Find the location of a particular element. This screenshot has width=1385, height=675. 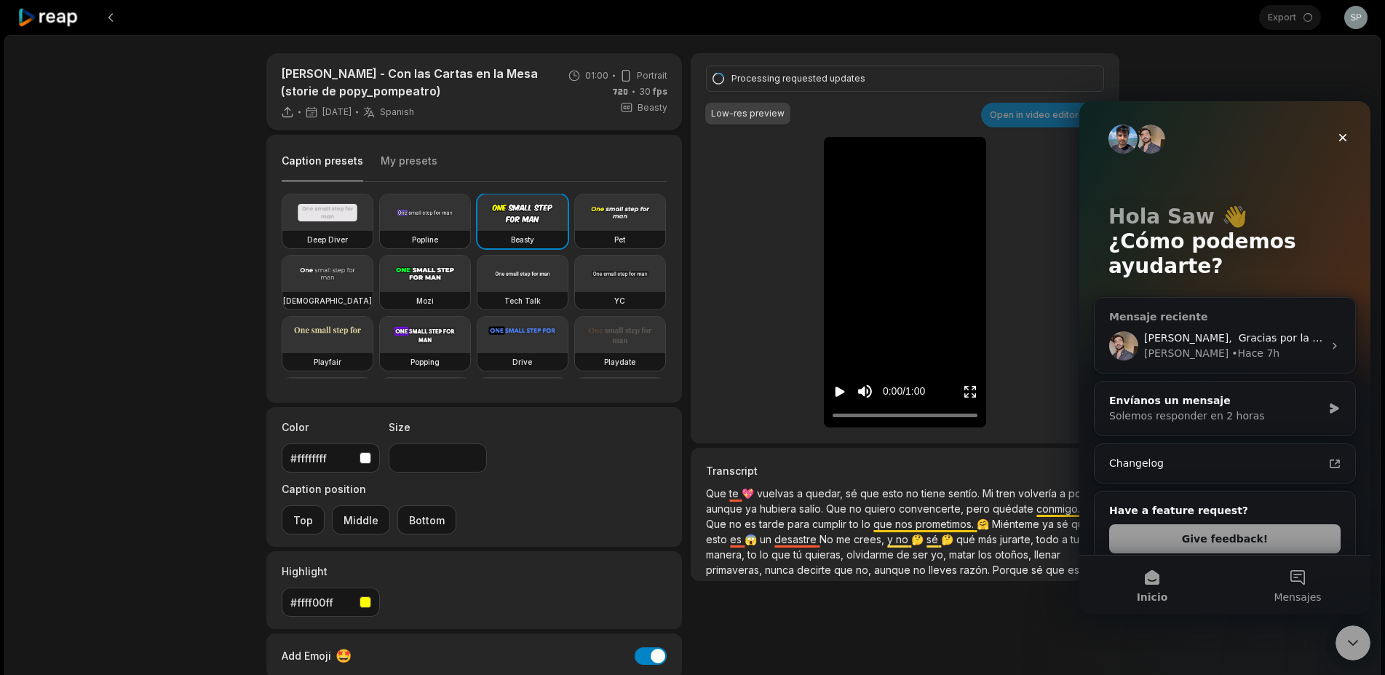

label: Highlight is located at coordinates (330, 571).